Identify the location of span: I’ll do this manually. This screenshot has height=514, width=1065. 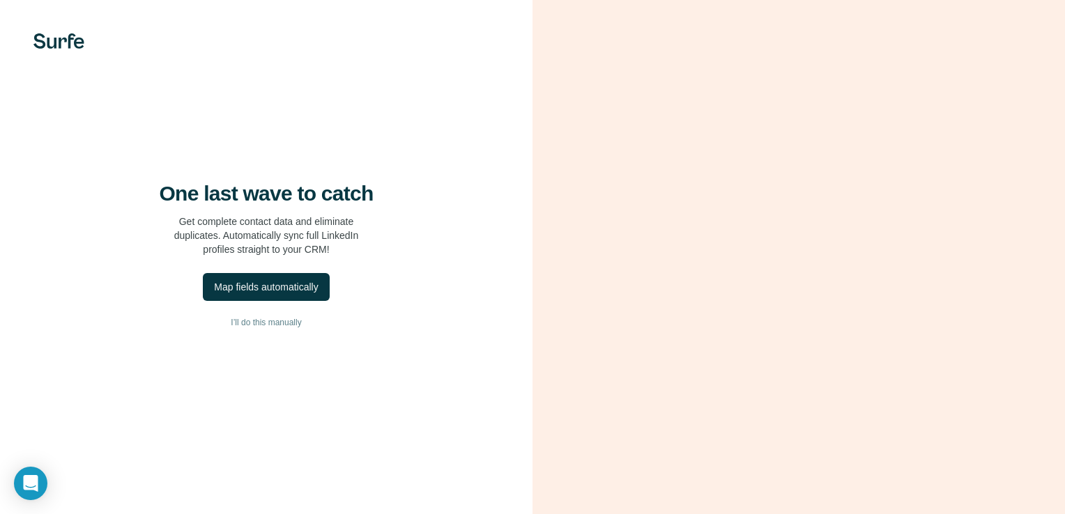
(265, 323).